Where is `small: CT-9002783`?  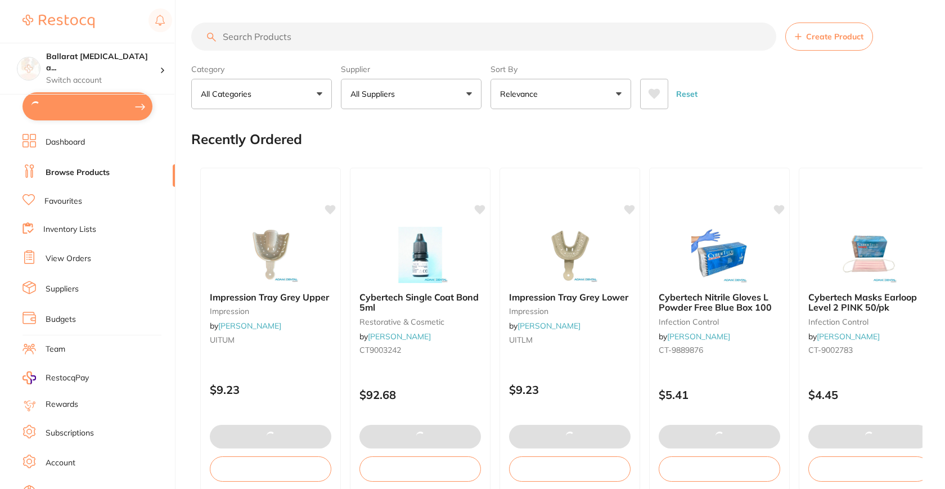 small: CT-9002783 is located at coordinates (869, 350).